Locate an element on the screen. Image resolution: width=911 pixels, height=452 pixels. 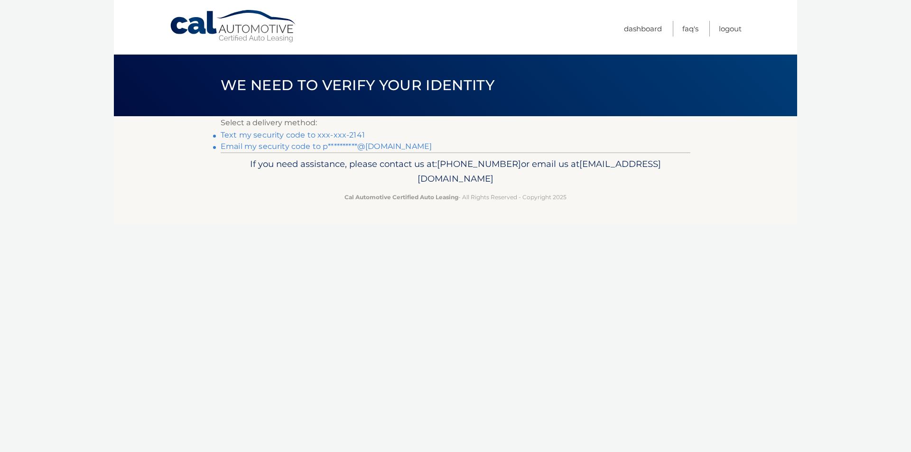
a: Cal Automotive is located at coordinates (234, 26).